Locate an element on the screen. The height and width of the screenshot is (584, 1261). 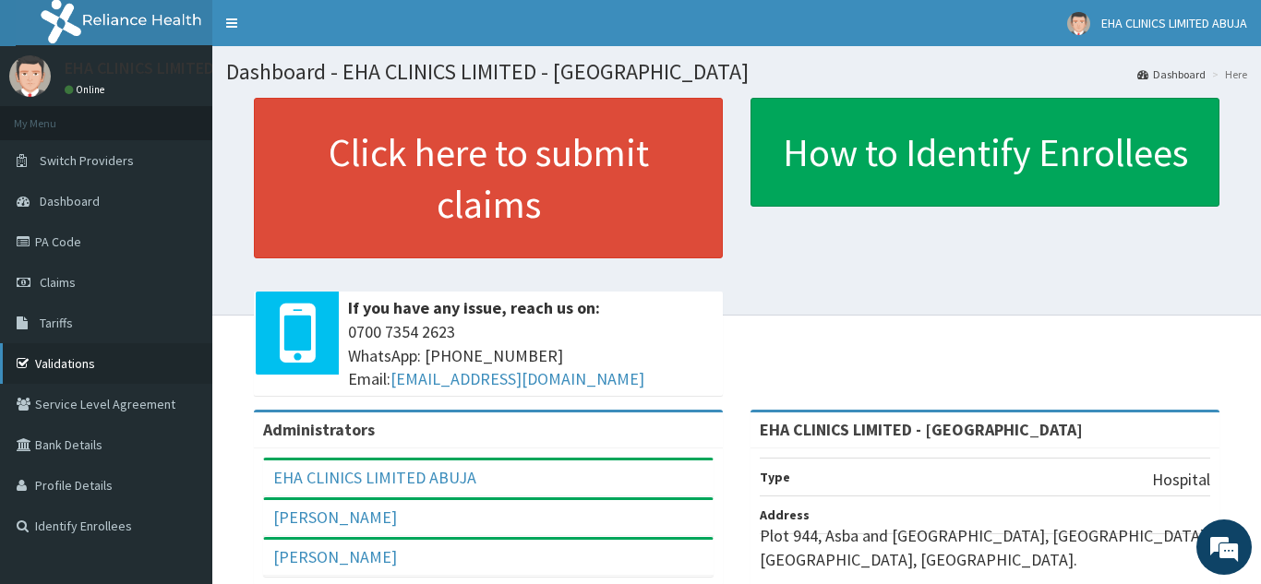
p: Hospital is located at coordinates (1181, 480).